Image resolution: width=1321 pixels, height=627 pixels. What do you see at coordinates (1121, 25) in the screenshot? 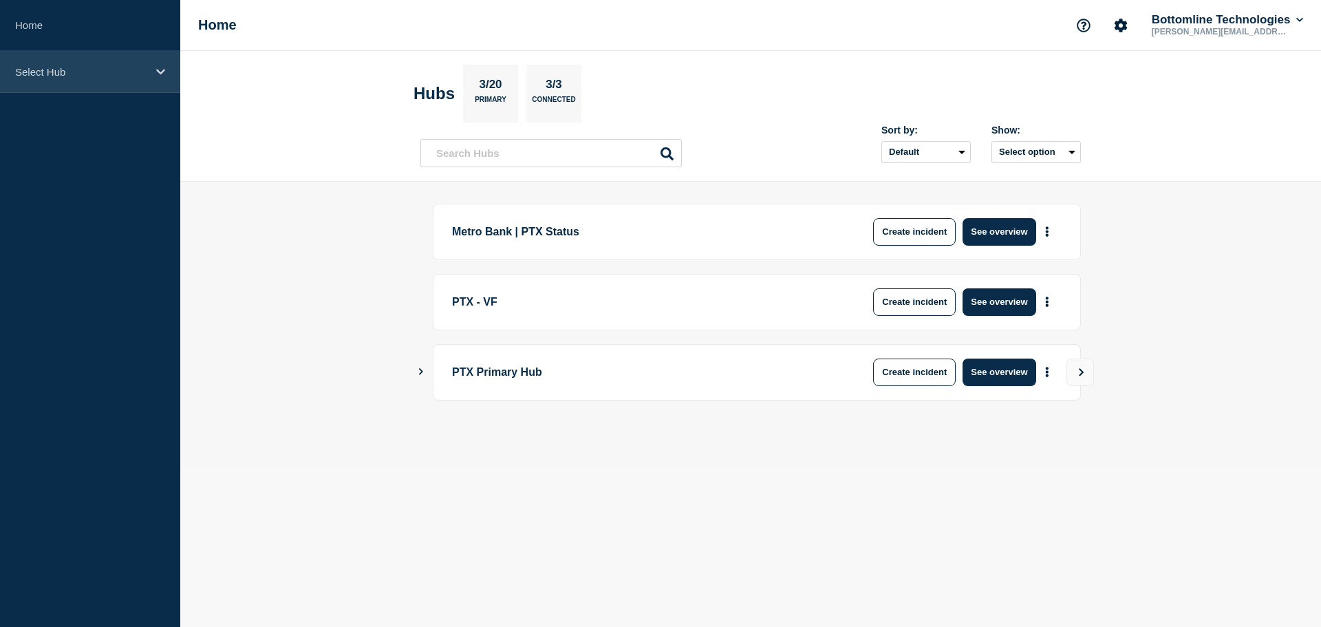
I see `button: Account settings` at bounding box center [1121, 25].